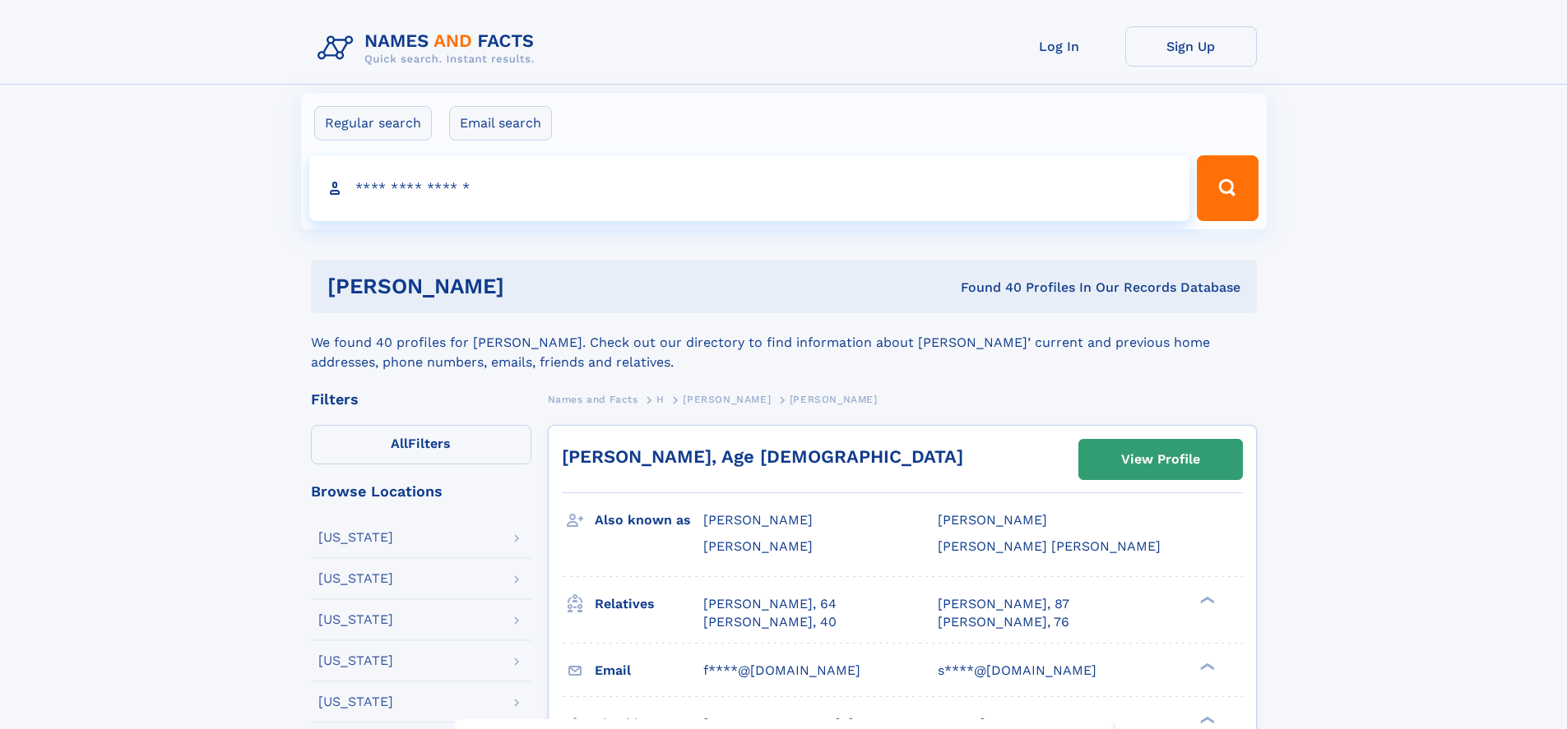  I want to click on span: H, so click(660, 400).